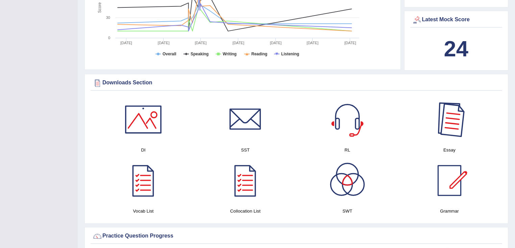  Describe the element at coordinates (456, 49) in the screenshot. I see `b: 24` at that location.